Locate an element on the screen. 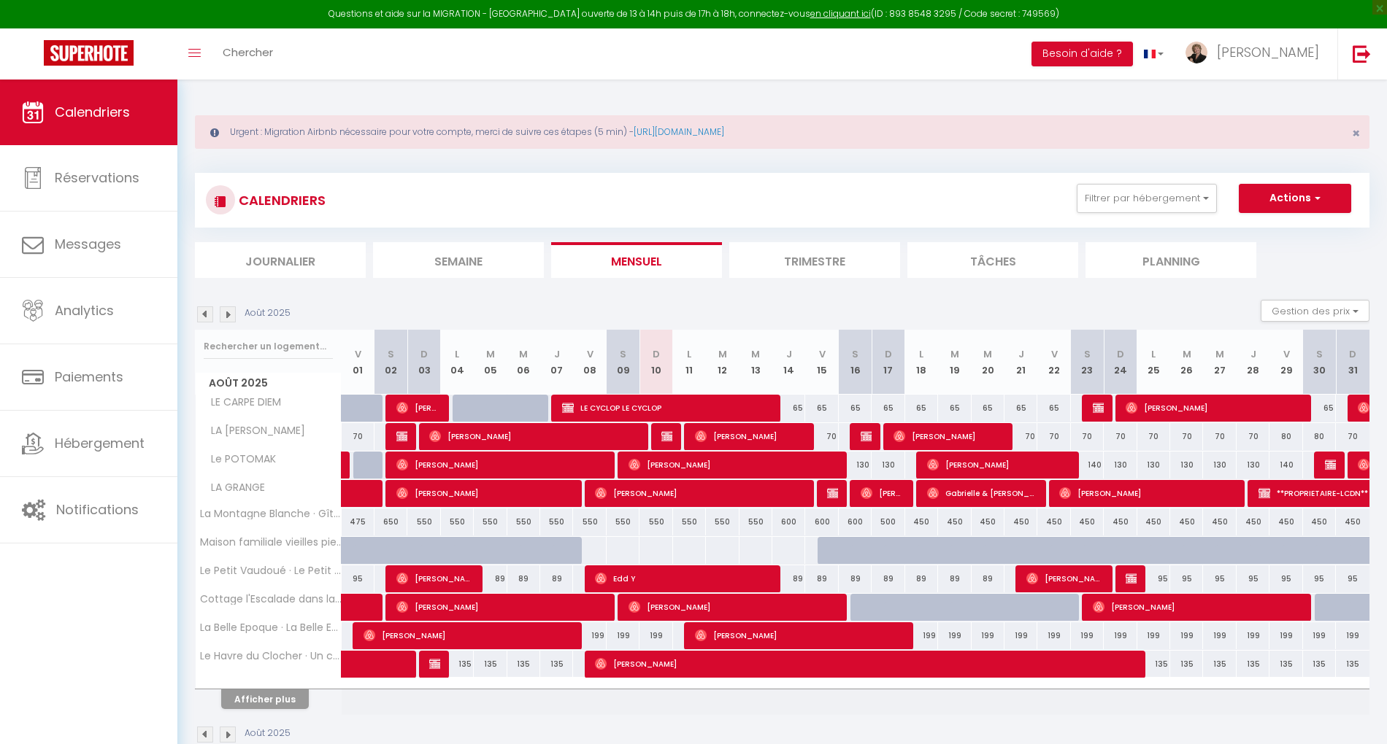 Image resolution: width=1387 pixels, height=744 pixels. li: Mensuel is located at coordinates (636, 260).